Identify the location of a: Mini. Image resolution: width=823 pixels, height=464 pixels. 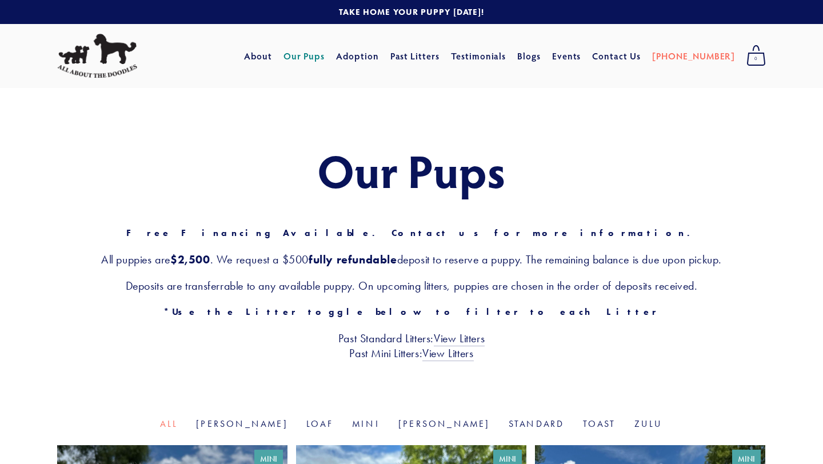
(366, 423).